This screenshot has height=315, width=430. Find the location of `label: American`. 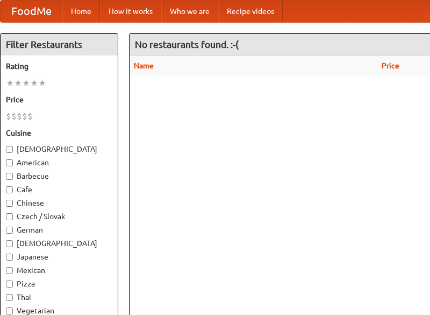

label: American is located at coordinates (59, 162).